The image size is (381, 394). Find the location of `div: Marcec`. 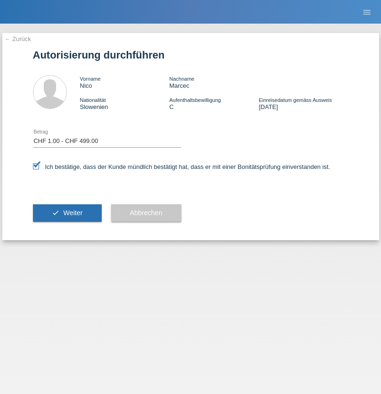

div: Marcec is located at coordinates (214, 82).